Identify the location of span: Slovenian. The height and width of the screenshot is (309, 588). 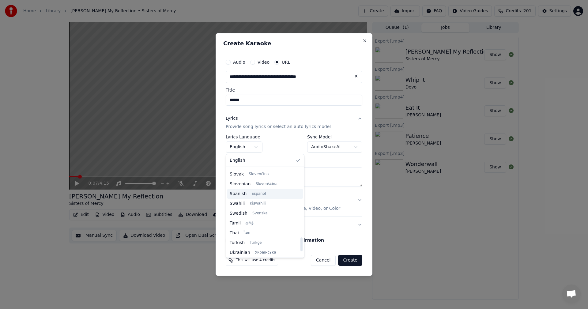
(240, 184).